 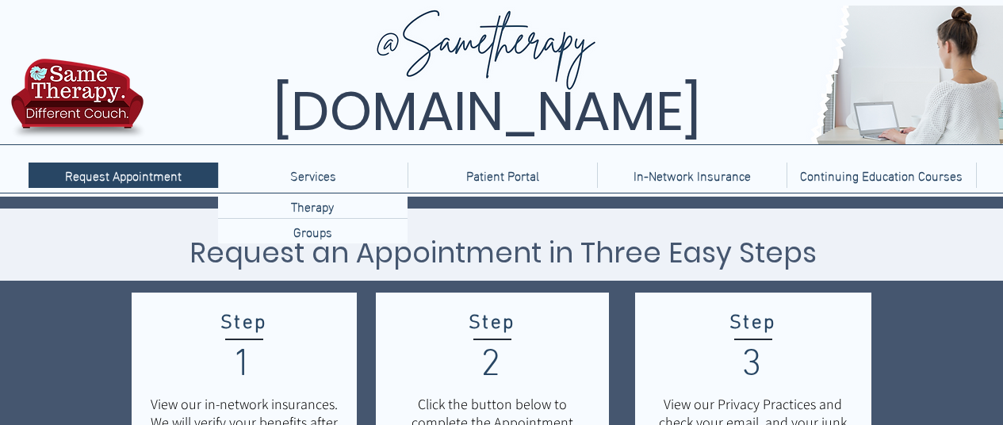 What do you see at coordinates (502, 175) in the screenshot?
I see `a: Patient Portal` at bounding box center [502, 175].